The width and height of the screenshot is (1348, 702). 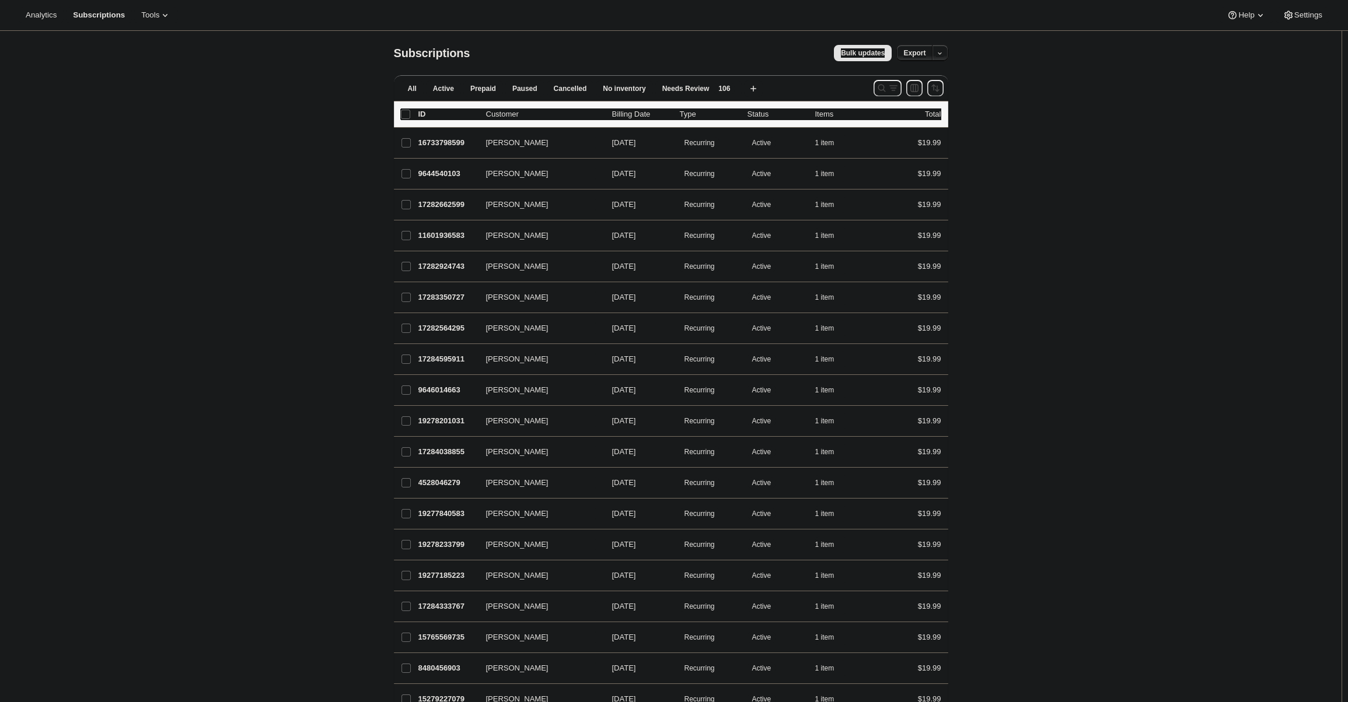 I want to click on span: Settings, so click(x=1308, y=15).